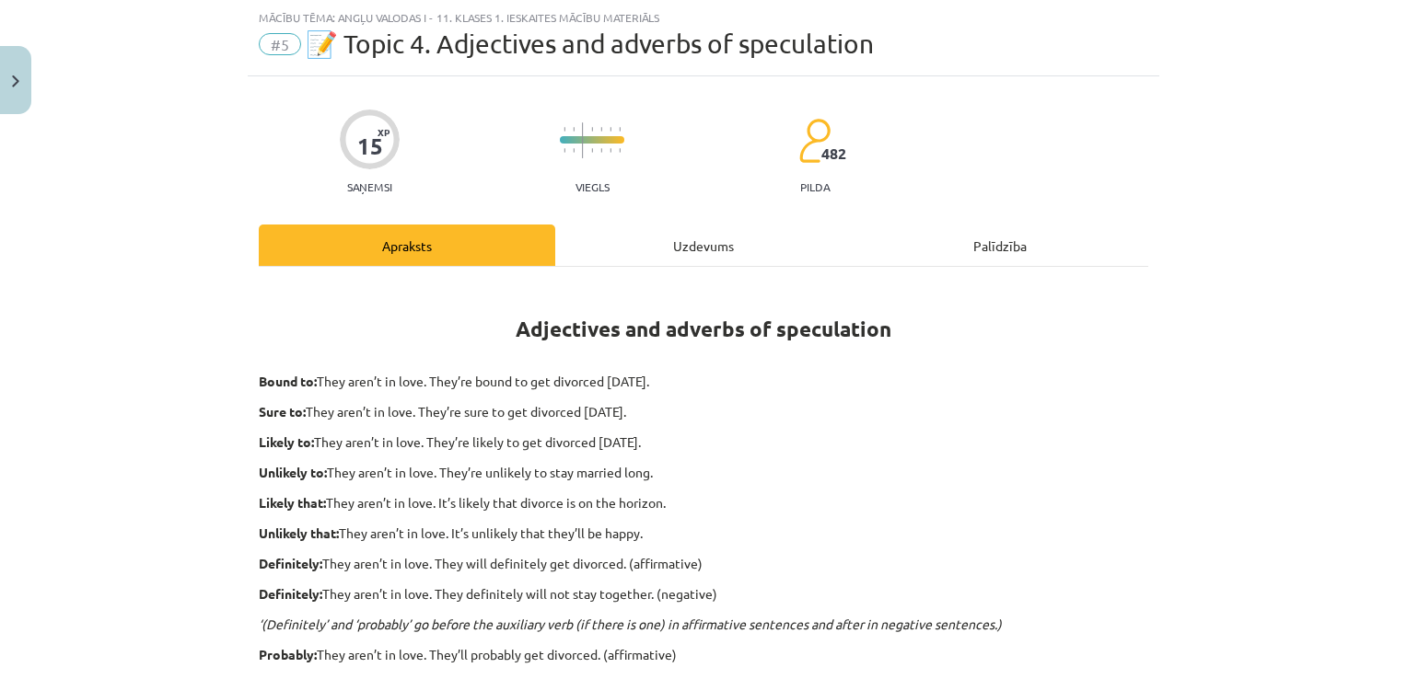 This screenshot has height=679, width=1407. What do you see at coordinates (287, 381) in the screenshot?
I see `strong: Bound to:` at bounding box center [287, 381].